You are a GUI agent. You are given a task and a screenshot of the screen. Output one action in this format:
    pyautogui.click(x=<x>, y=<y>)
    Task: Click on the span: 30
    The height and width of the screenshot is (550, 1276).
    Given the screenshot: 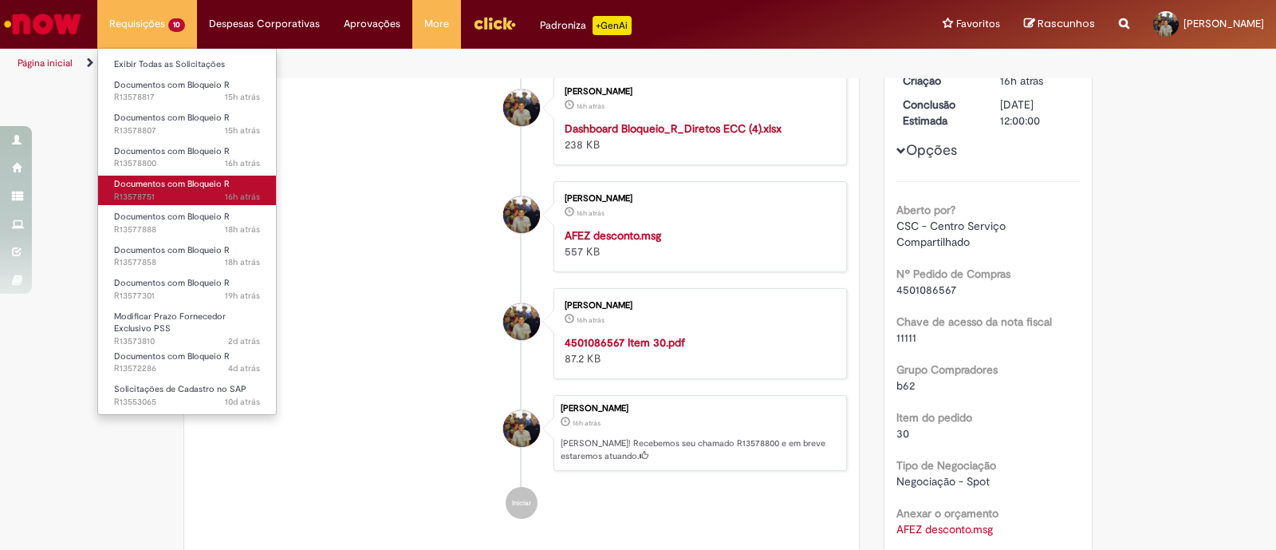 What is the action you would take?
    pyautogui.click(x=903, y=433)
    